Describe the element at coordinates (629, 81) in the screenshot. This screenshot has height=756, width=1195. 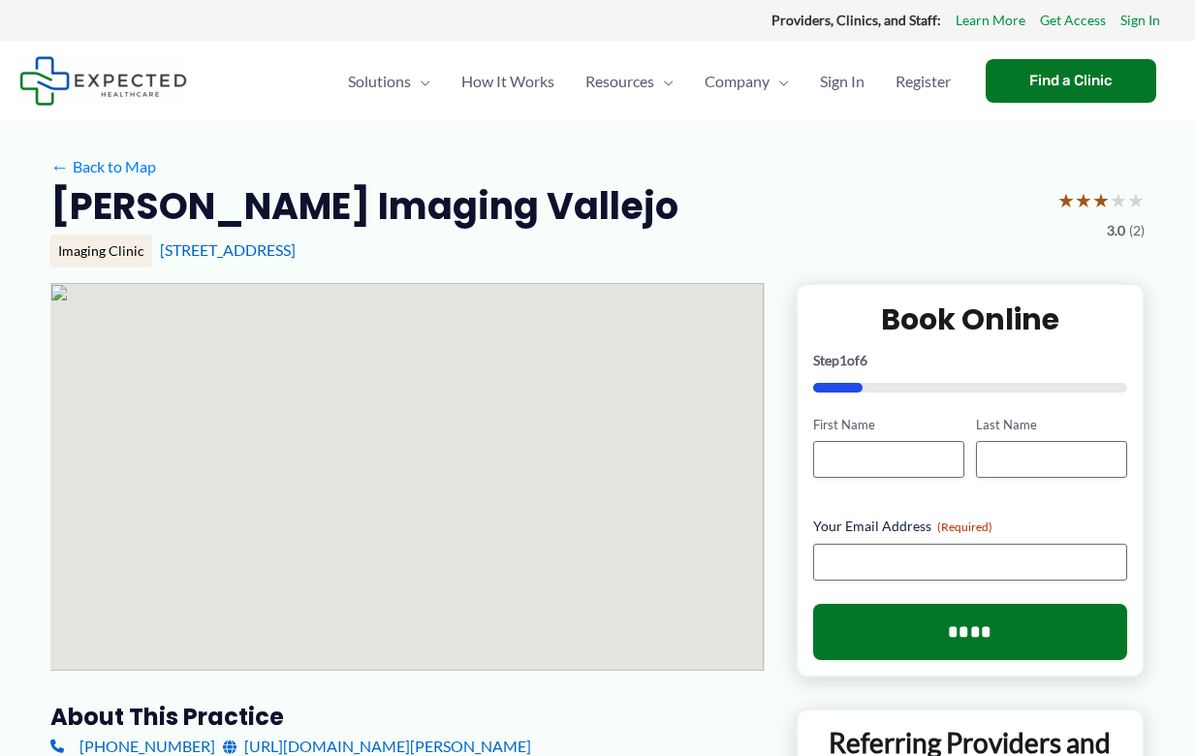
I see `a: ResourcesMenu Toggle` at that location.